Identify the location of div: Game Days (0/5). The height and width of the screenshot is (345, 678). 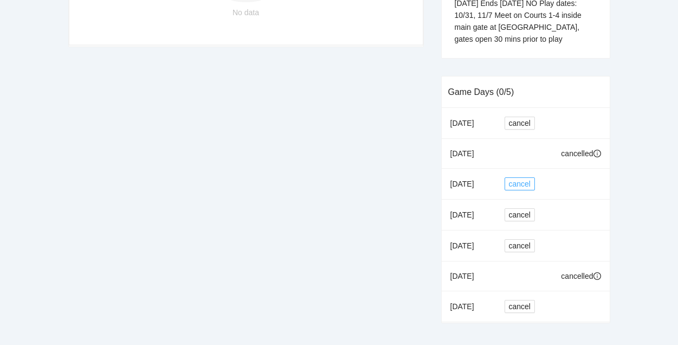
(526, 92).